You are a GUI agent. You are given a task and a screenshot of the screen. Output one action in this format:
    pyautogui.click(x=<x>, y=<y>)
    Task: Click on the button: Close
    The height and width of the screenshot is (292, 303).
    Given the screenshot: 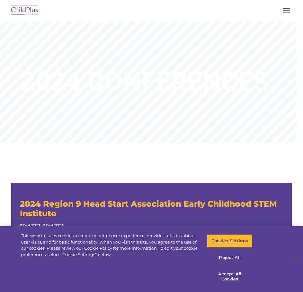 What is the action you would take?
    pyautogui.click(x=296, y=259)
    